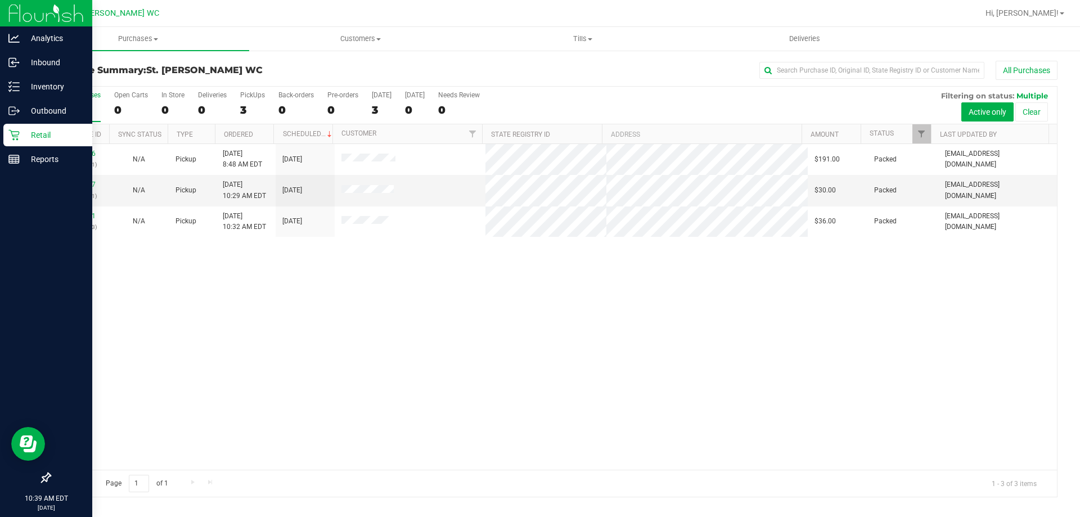  What do you see at coordinates (825, 221) in the screenshot?
I see `span: $36.00` at bounding box center [825, 221].